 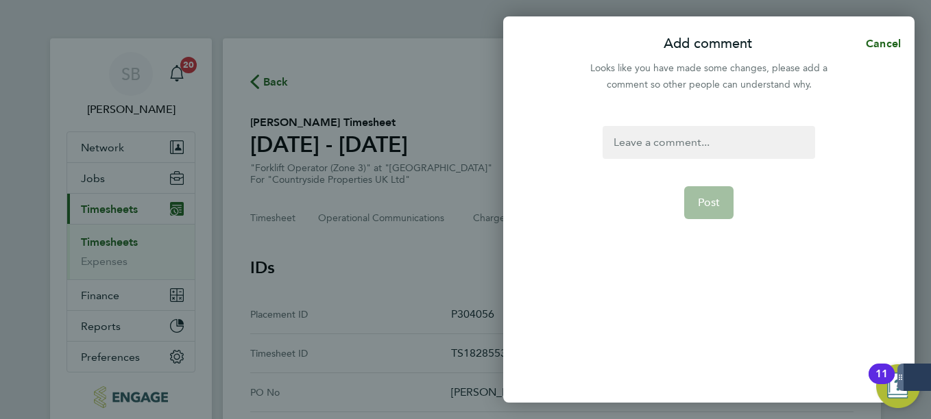 I want to click on p: Add comment, so click(x=707, y=44).